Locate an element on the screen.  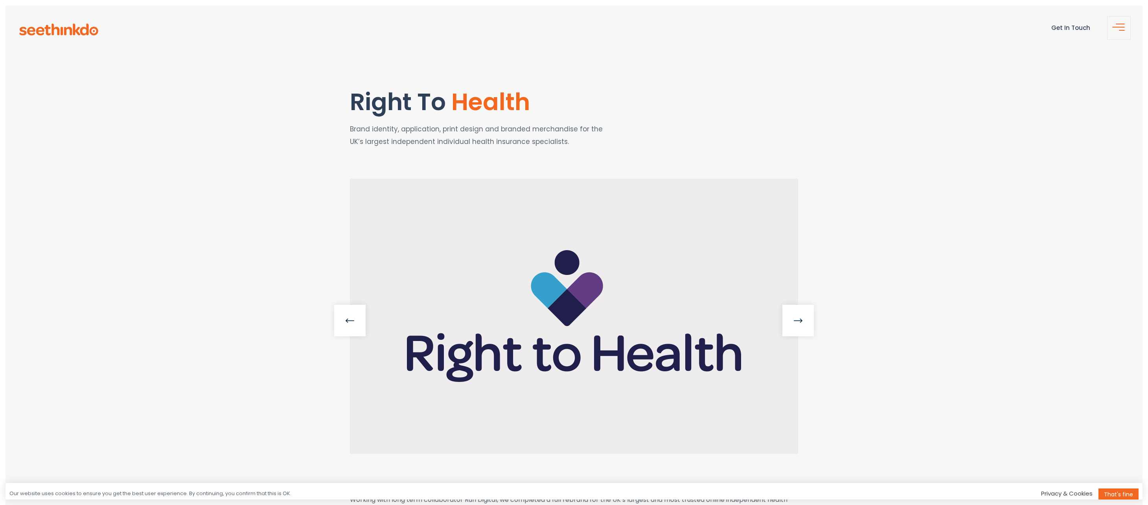
div: Our website uses cookies to ensure you get the best user experience. By continuing, you confirm t... is located at coordinates (150, 493).